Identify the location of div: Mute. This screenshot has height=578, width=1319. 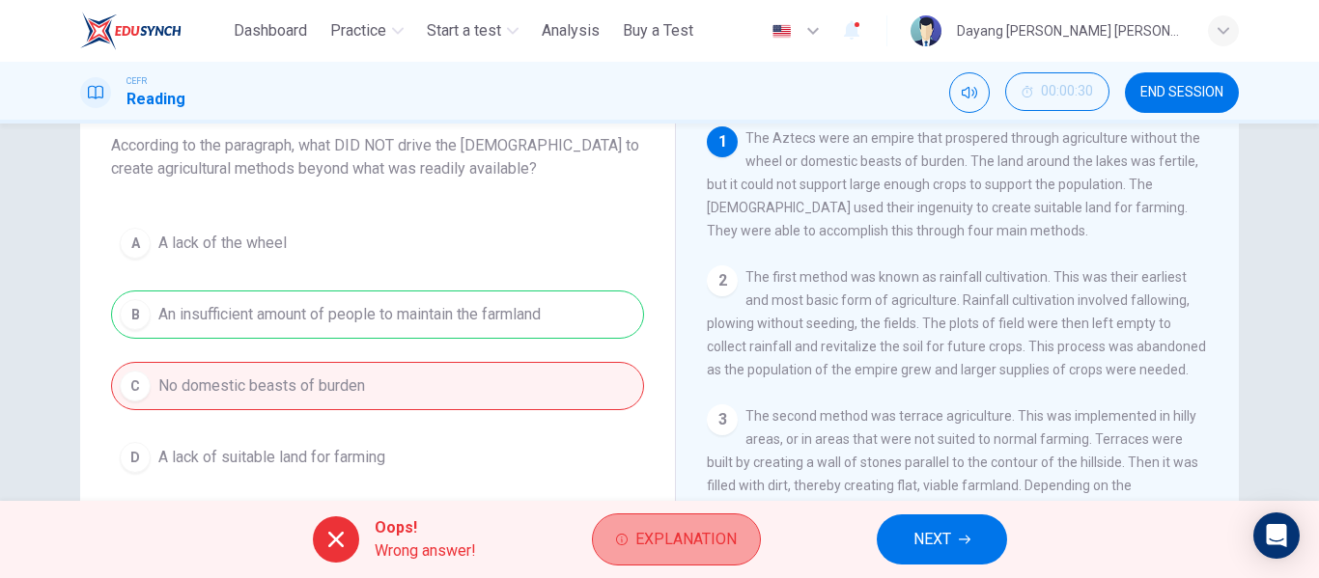
(969, 93).